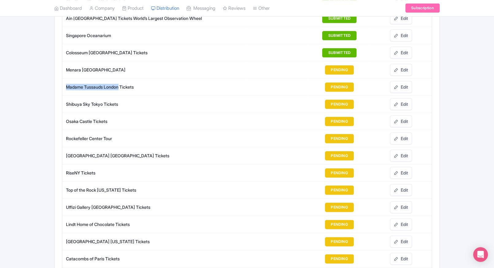 This screenshot has width=494, height=268. Describe the element at coordinates (156, 224) in the screenshot. I see `div: Lindt Home of Chocolate Tickets` at that location.